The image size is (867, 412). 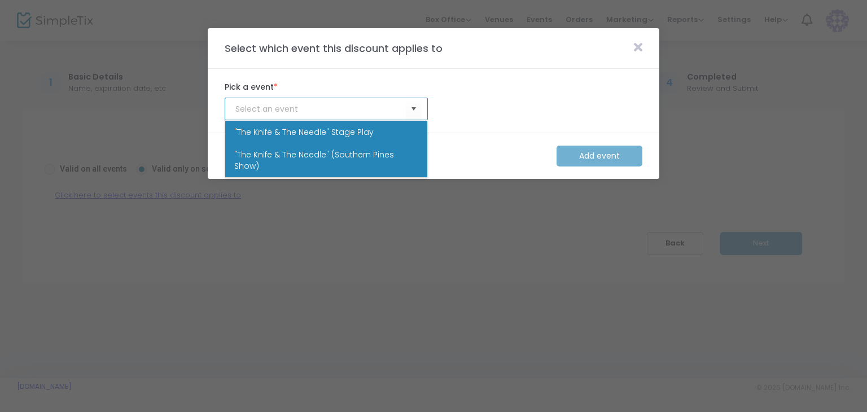 What do you see at coordinates (414, 109) in the screenshot?
I see `button: Select` at bounding box center [414, 109].